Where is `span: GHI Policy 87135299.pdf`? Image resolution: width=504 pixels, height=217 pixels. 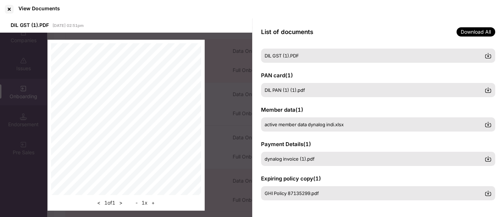
span: GHI Policy 87135299.pdf is located at coordinates (292, 193).